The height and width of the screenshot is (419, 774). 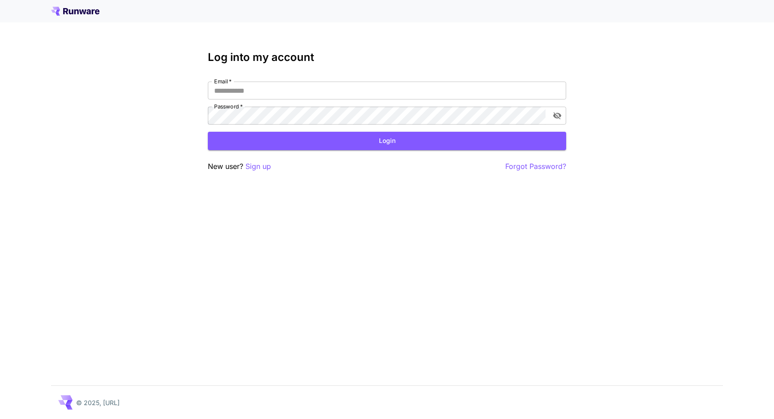 I want to click on label: Password, so click(x=228, y=106).